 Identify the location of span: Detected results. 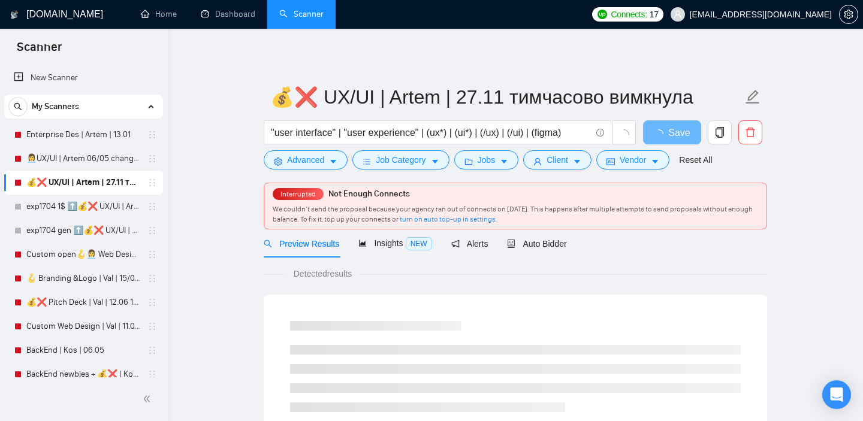
(323, 274).